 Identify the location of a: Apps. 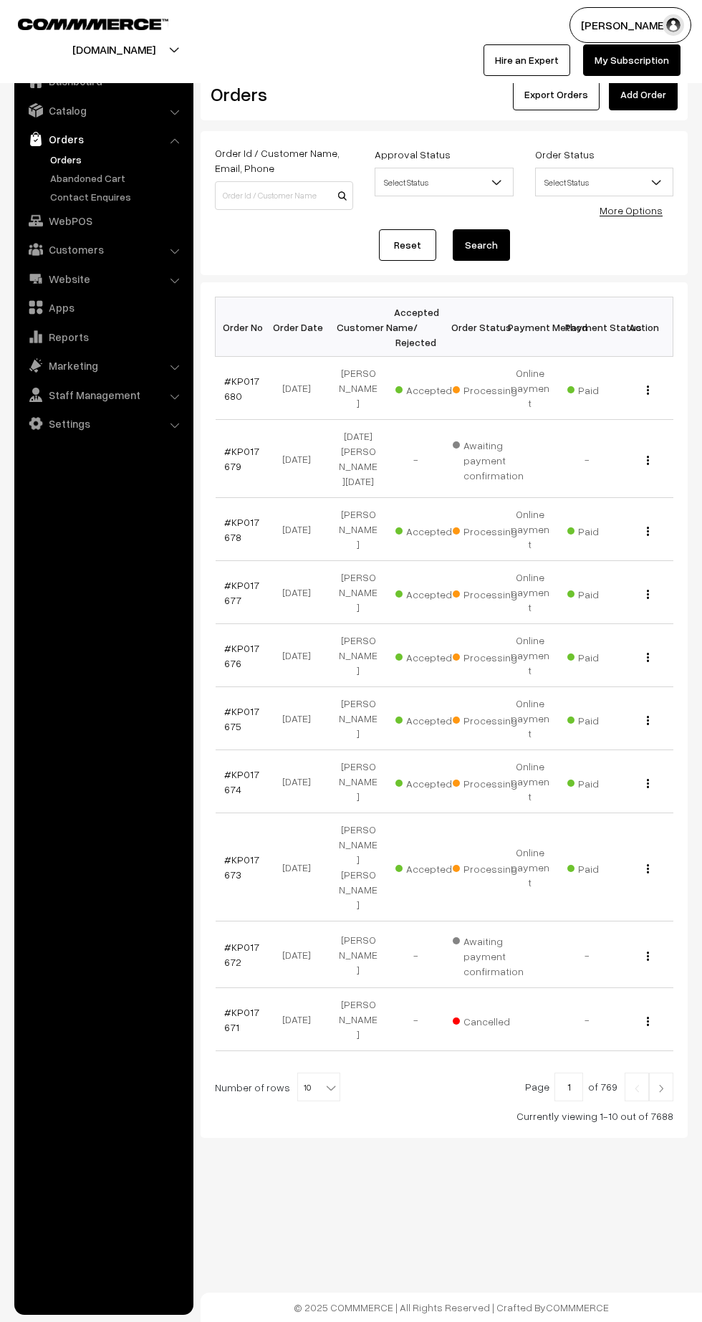
(103, 307).